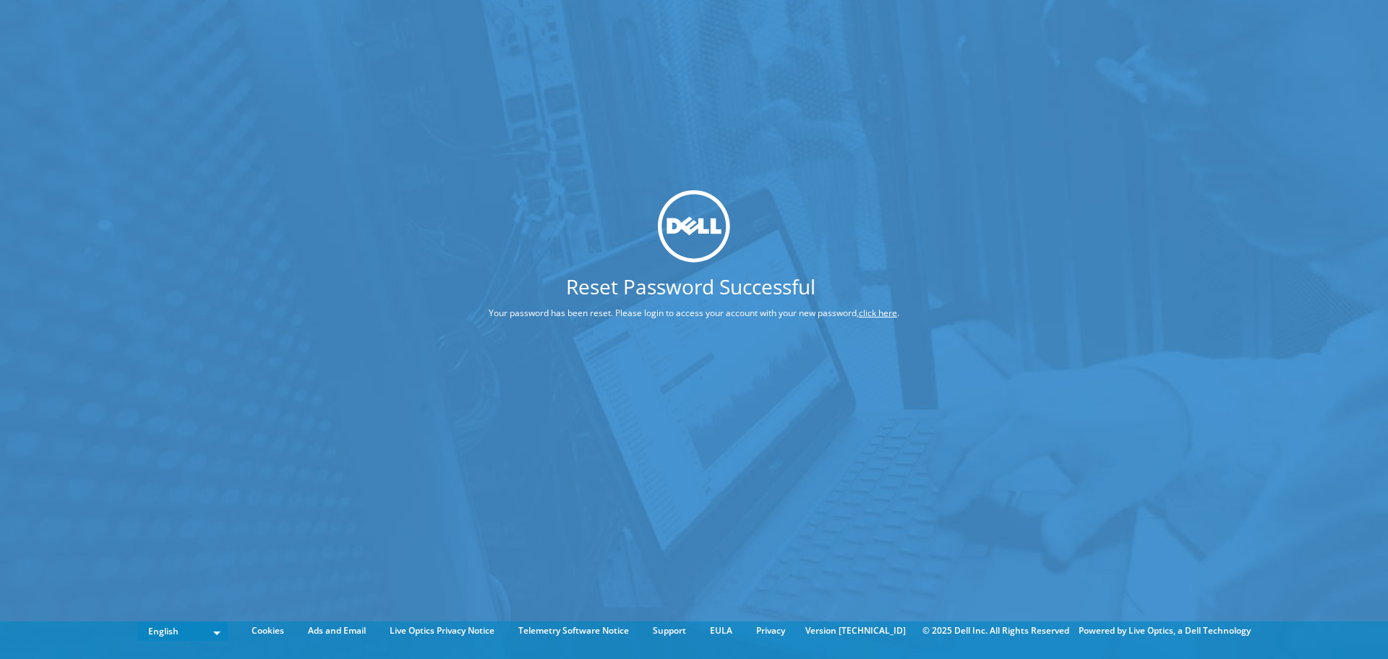 The image size is (1388, 659). I want to click on img: dell_svg_logo.svg, so click(694, 226).